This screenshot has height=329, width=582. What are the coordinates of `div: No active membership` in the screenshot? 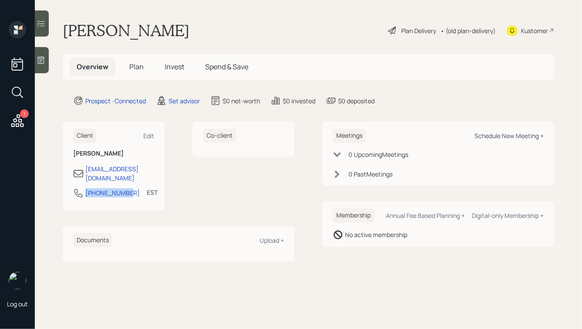 It's located at (376, 234).